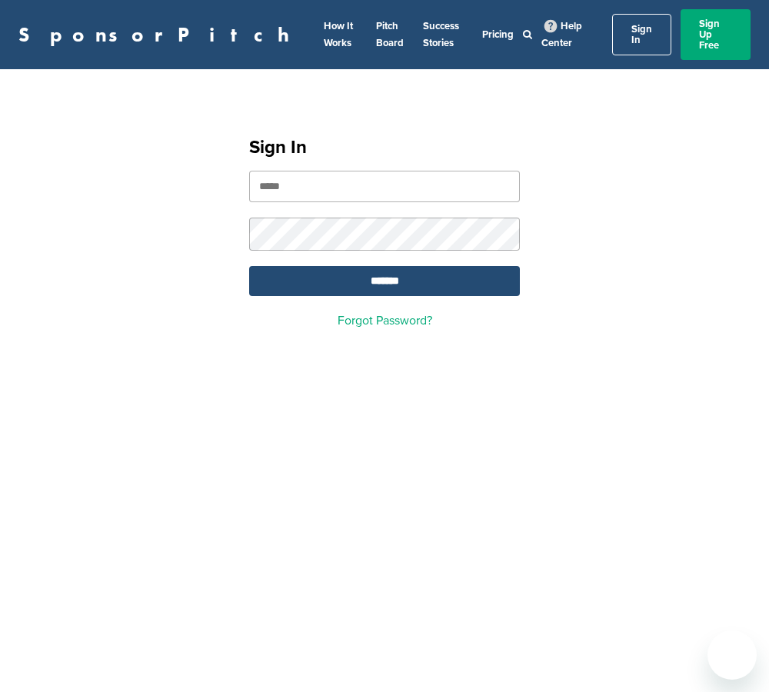  I want to click on h1: Sign In, so click(385, 148).